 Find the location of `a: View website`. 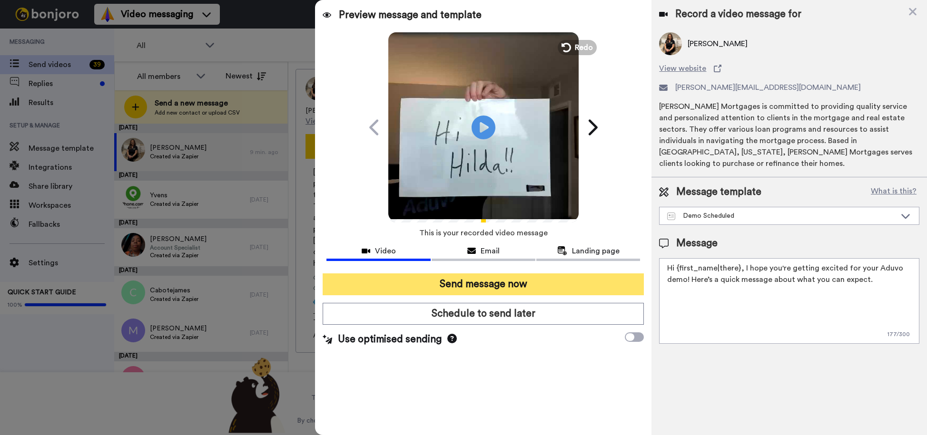

a: View website is located at coordinates (789, 68).